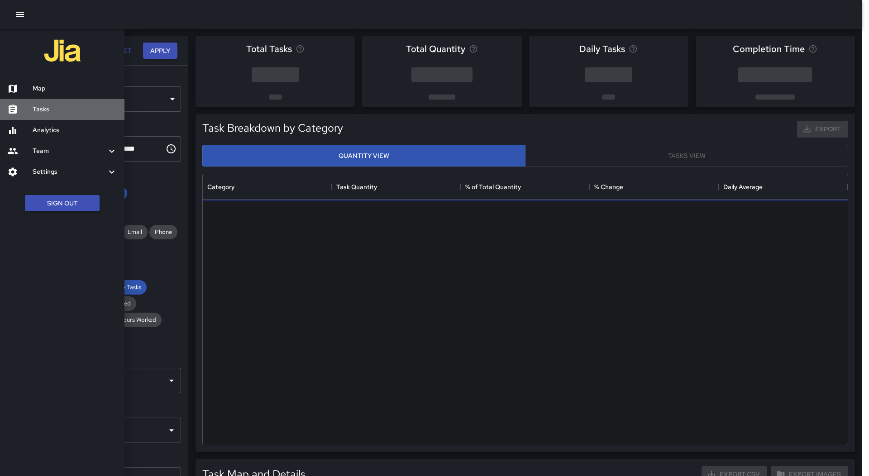 Image resolution: width=869 pixels, height=476 pixels. I want to click on h6: Analytics, so click(75, 130).